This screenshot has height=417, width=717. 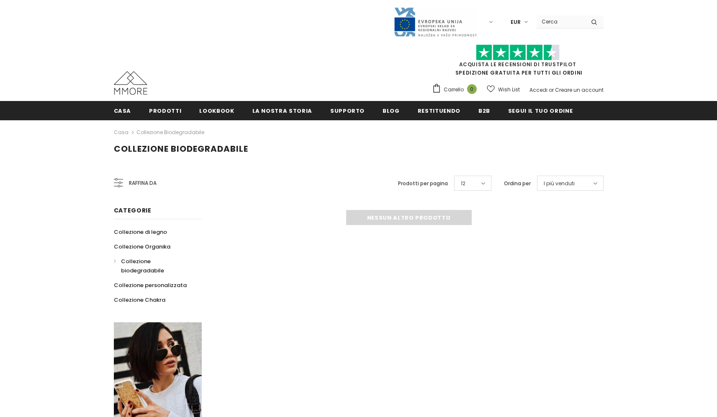 What do you see at coordinates (131, 83) in the screenshot?
I see `img: Casi MMORE` at bounding box center [131, 83].